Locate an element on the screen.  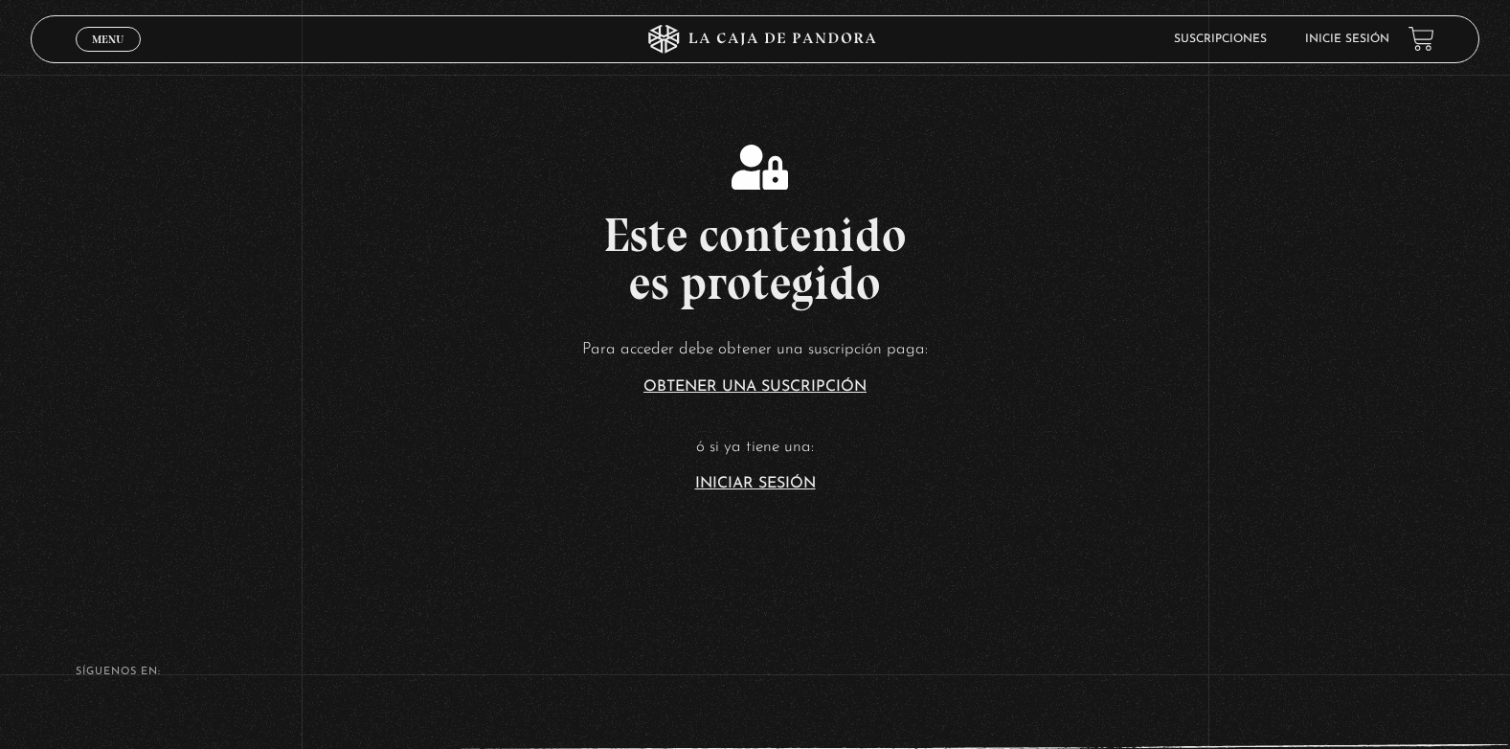
span: Cerrar is located at coordinates (108, 56).